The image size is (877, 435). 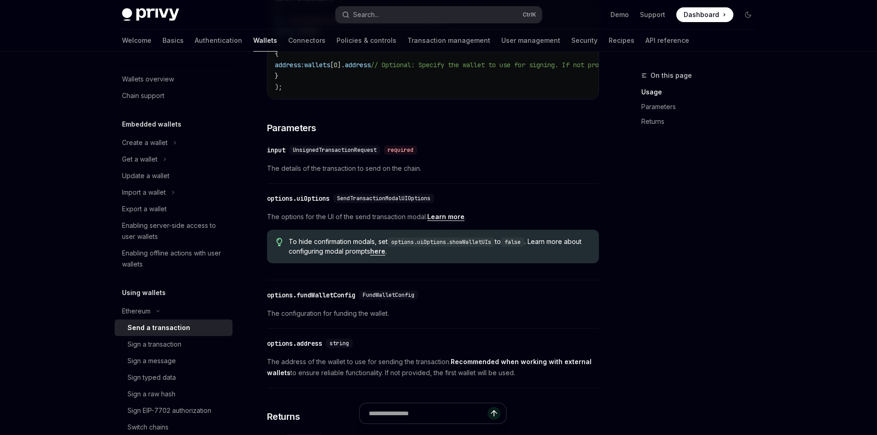 What do you see at coordinates (377, 251) in the screenshot?
I see `a: here` at bounding box center [377, 251].